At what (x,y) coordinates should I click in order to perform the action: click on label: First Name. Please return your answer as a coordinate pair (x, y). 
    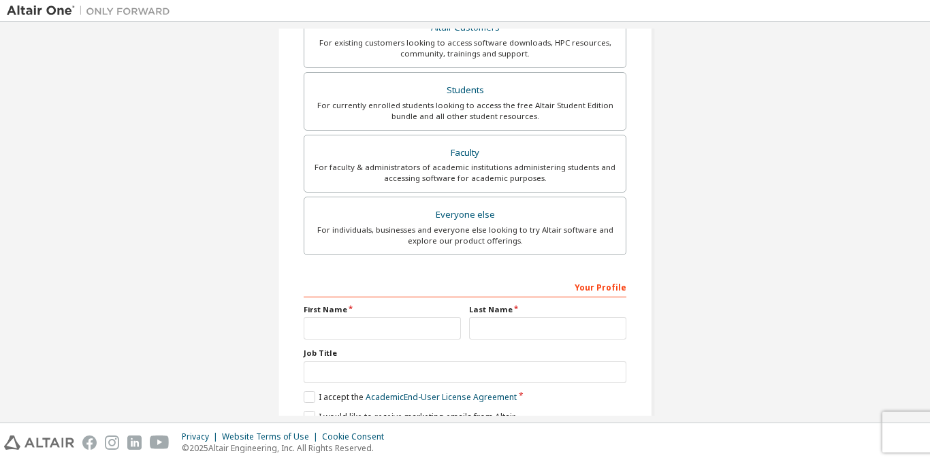
    Looking at the image, I should click on (382, 310).